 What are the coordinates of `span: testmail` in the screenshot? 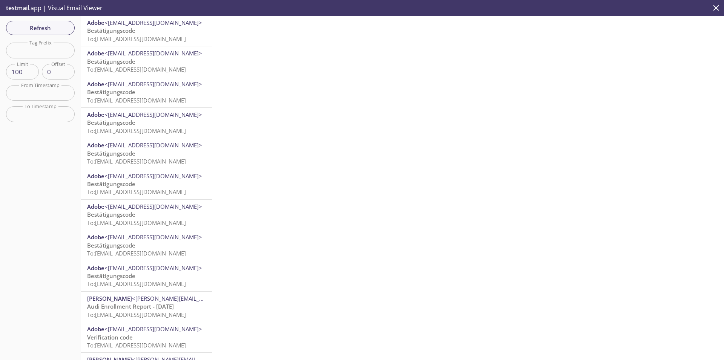 It's located at (17, 8).